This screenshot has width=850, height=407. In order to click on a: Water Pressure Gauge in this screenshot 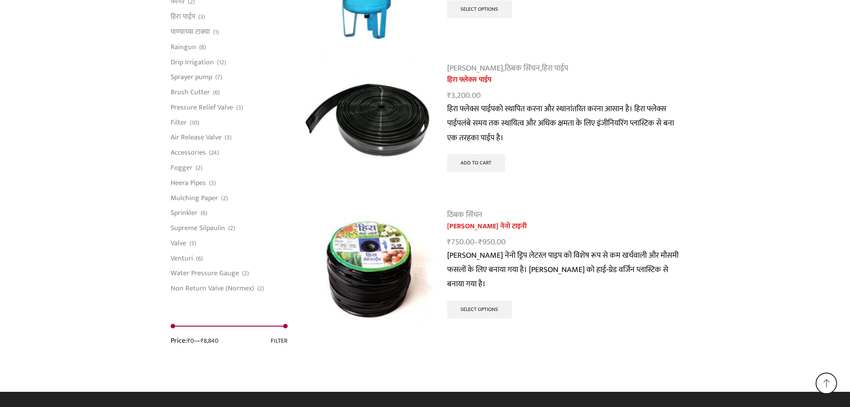, I will do `click(205, 273)`.